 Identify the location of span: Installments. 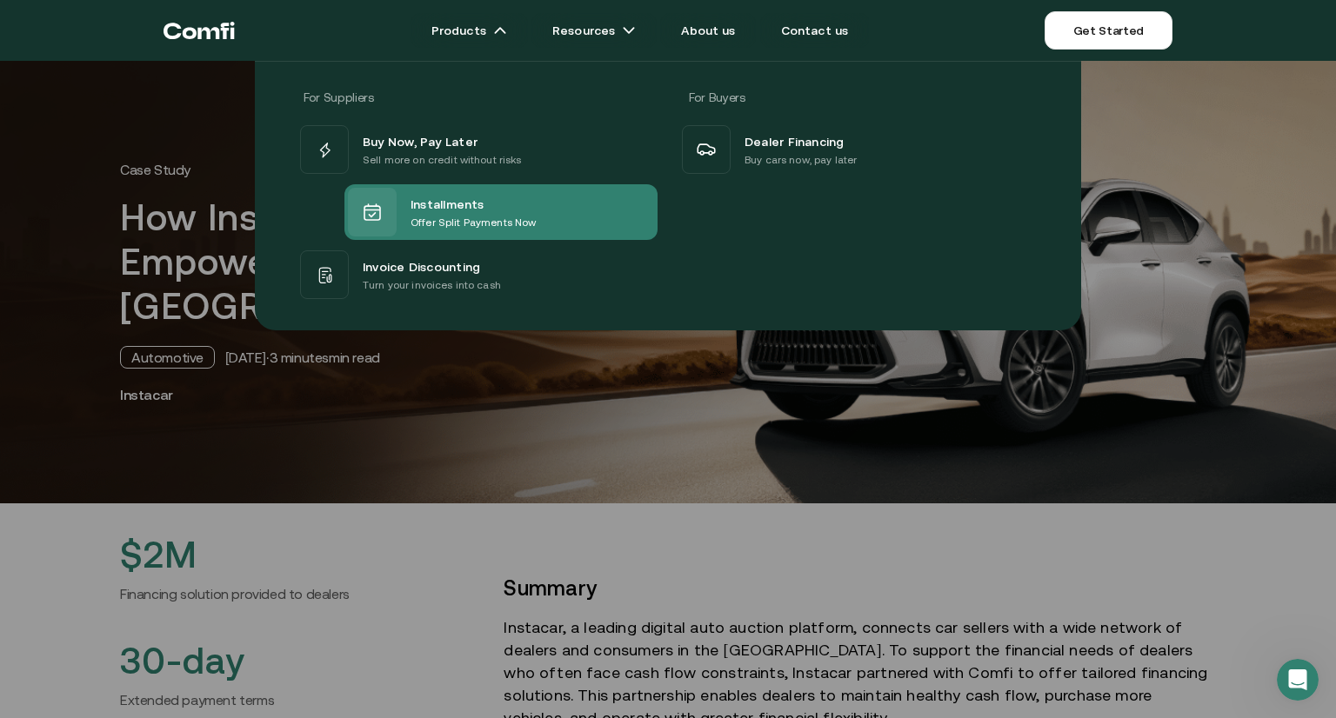
(447, 203).